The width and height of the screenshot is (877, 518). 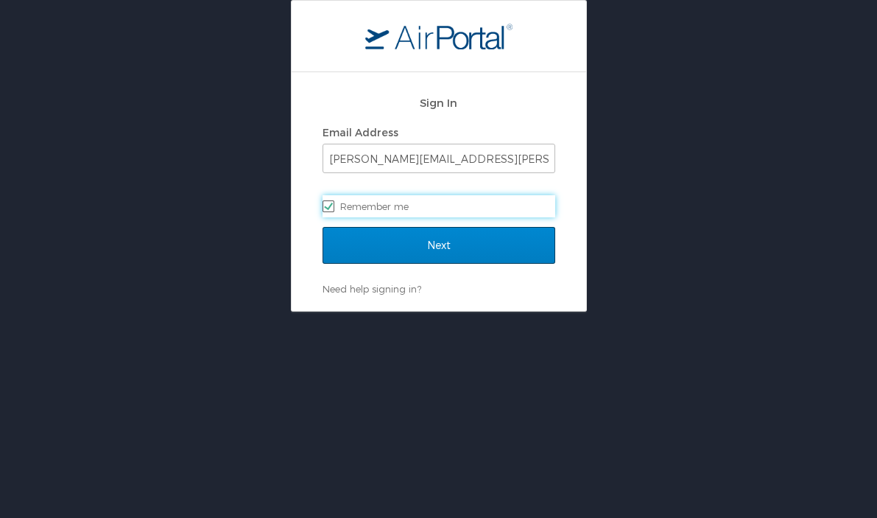 I want to click on label: Email Address, so click(x=360, y=132).